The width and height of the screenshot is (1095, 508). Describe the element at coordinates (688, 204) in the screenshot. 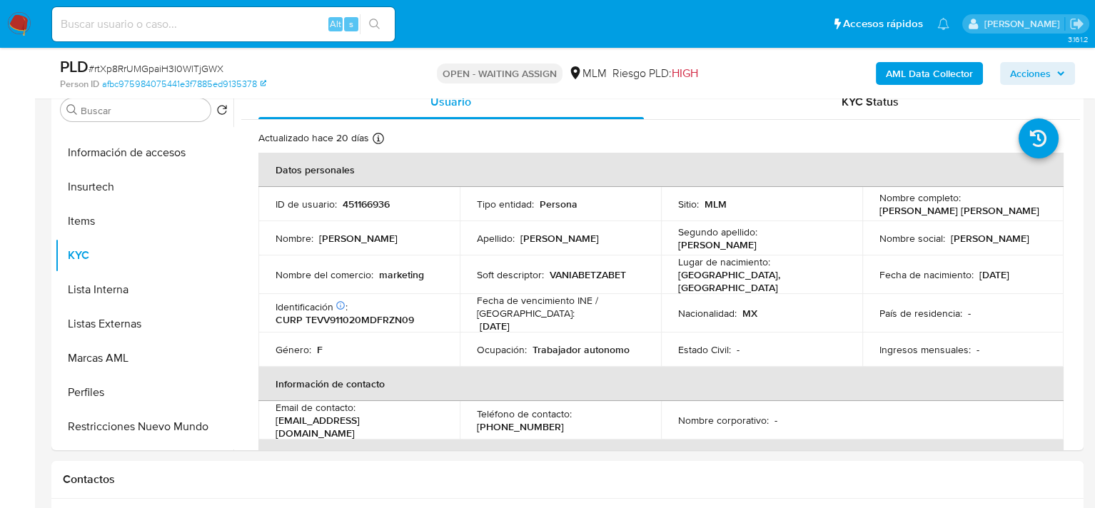

I see `p: Sitio :` at that location.